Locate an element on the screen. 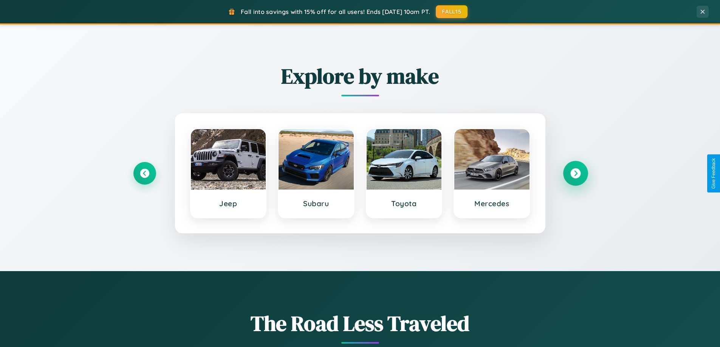  h3: Toyota is located at coordinates (404, 204).